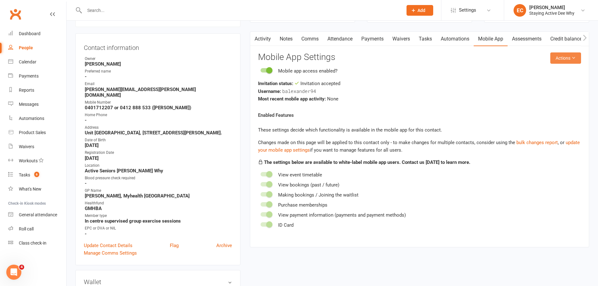  Describe the element at coordinates (158, 71) in the screenshot. I see `div: Preferred name` at that location.